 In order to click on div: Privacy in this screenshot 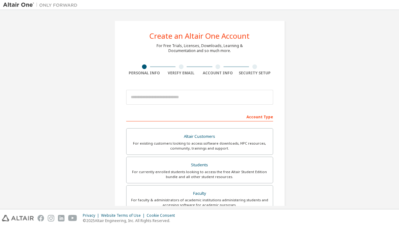, I will do `click(92, 216)`.